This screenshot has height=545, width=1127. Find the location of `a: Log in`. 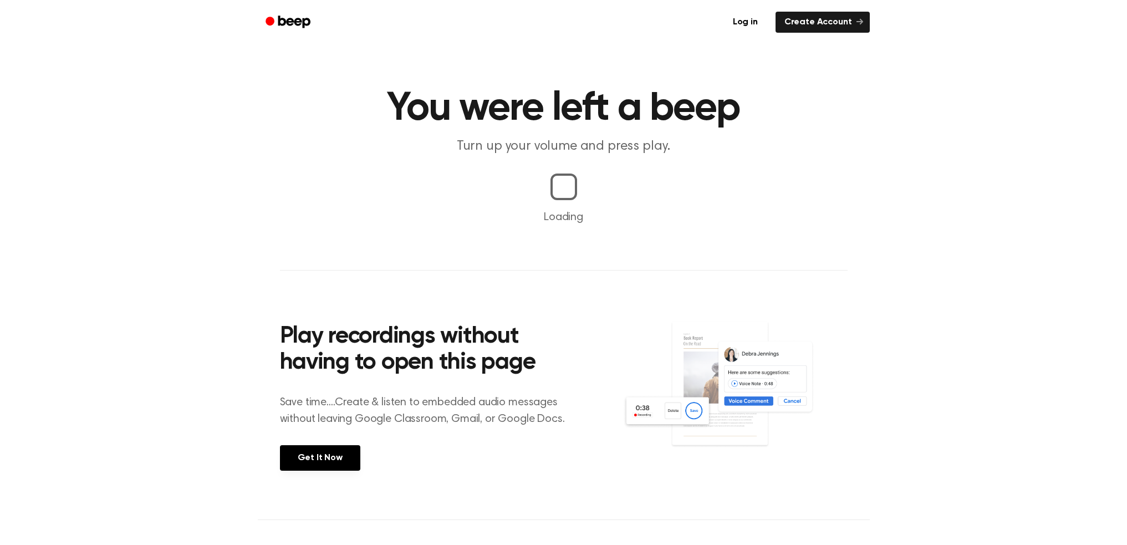

a: Log in is located at coordinates (745, 22).